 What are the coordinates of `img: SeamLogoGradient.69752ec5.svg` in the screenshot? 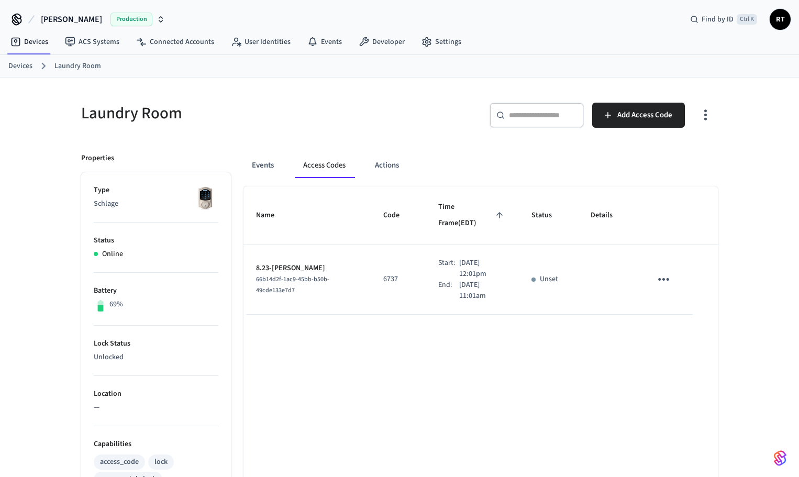 It's located at (780, 458).